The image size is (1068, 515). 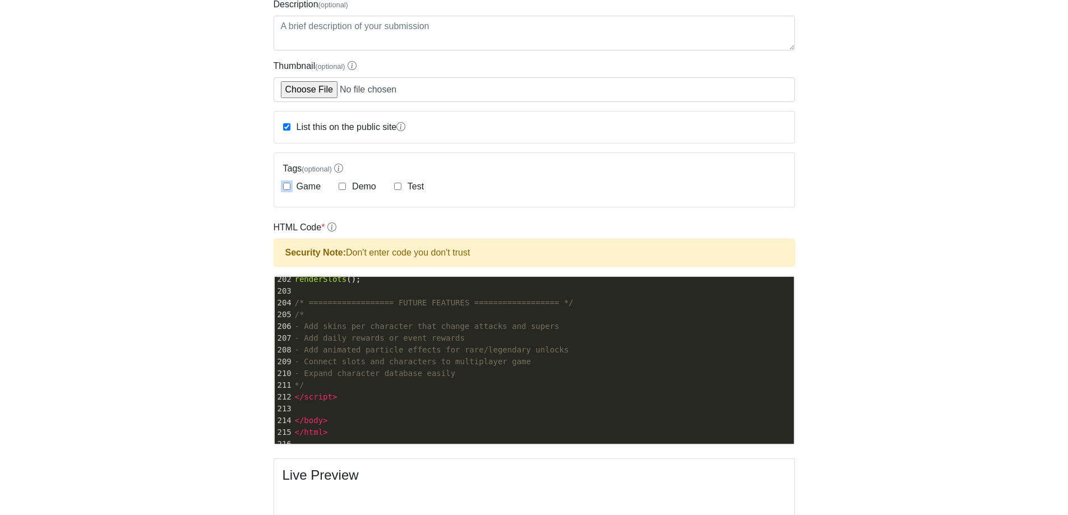 I want to click on div: 215, so click(x=284, y=432).